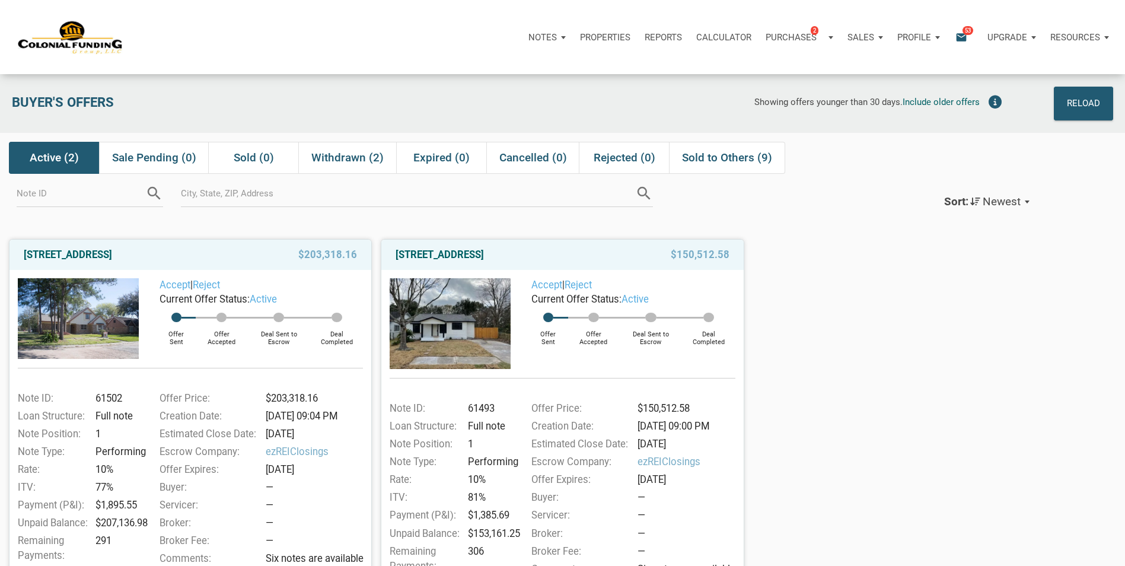 The height and width of the screenshot is (566, 1125). Describe the element at coordinates (727, 158) in the screenshot. I see `div: Sold to Others (9)` at that location.